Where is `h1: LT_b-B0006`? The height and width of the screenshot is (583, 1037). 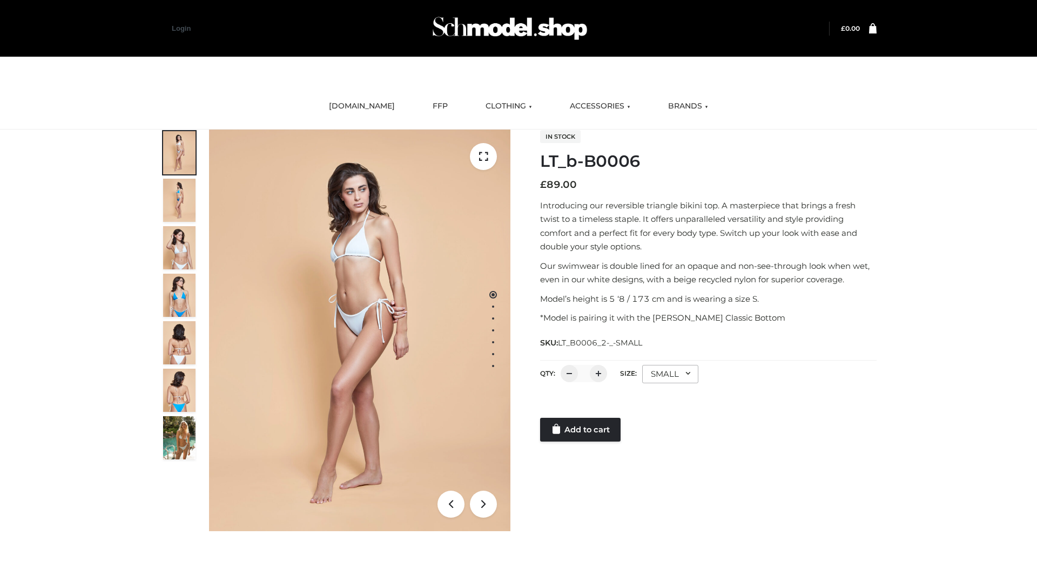
h1: LT_b-B0006 is located at coordinates (708, 161).